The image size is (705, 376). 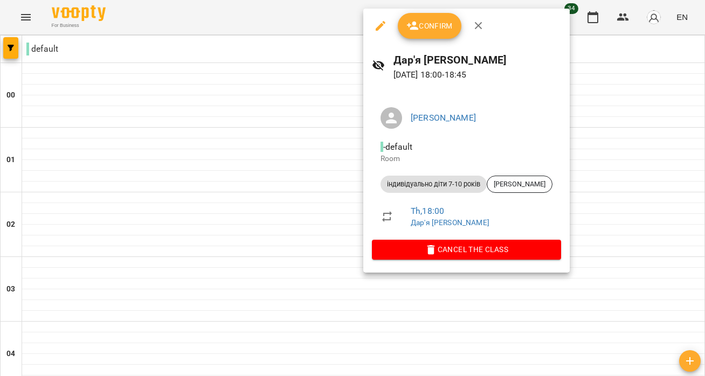 I want to click on span: Confirm, so click(x=430, y=26).